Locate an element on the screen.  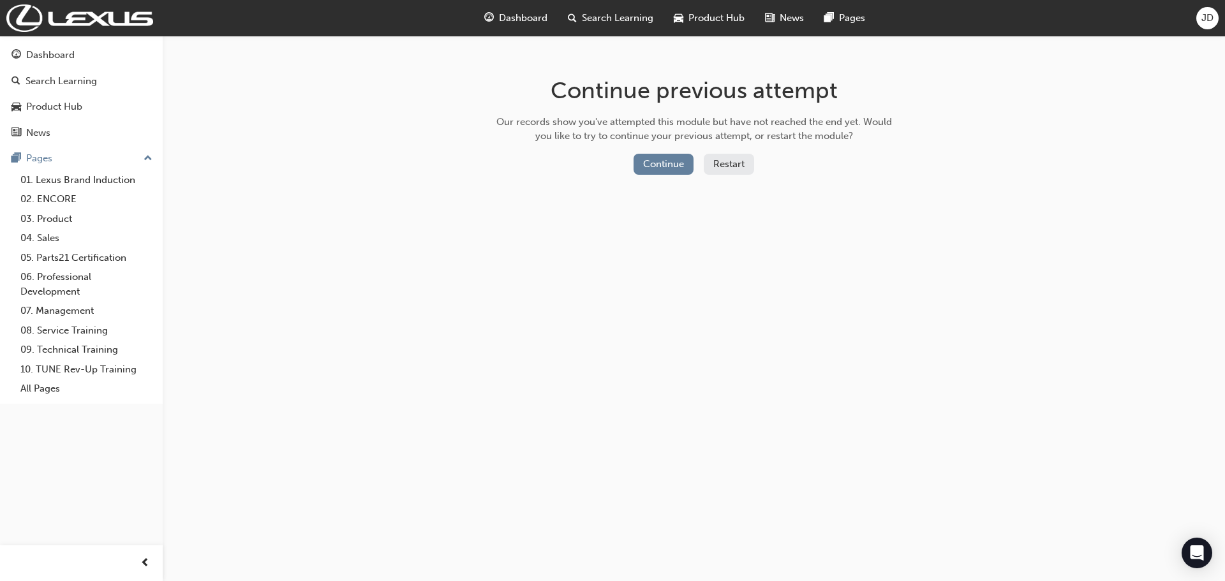
h1: Continue previous attempt is located at coordinates (694, 91).